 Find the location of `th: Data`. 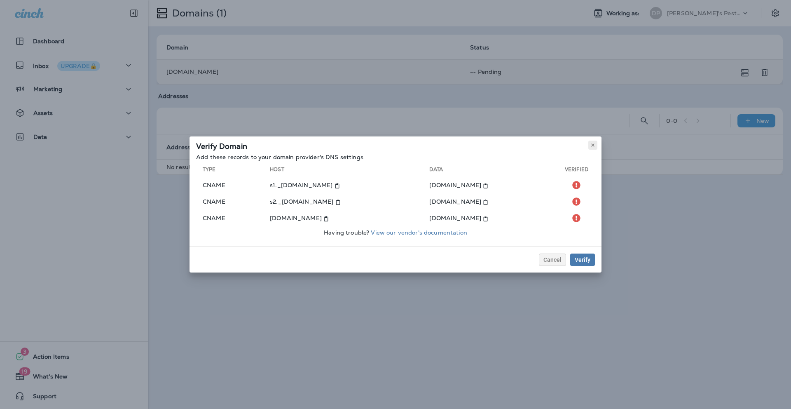

th: Data is located at coordinates (497, 171).